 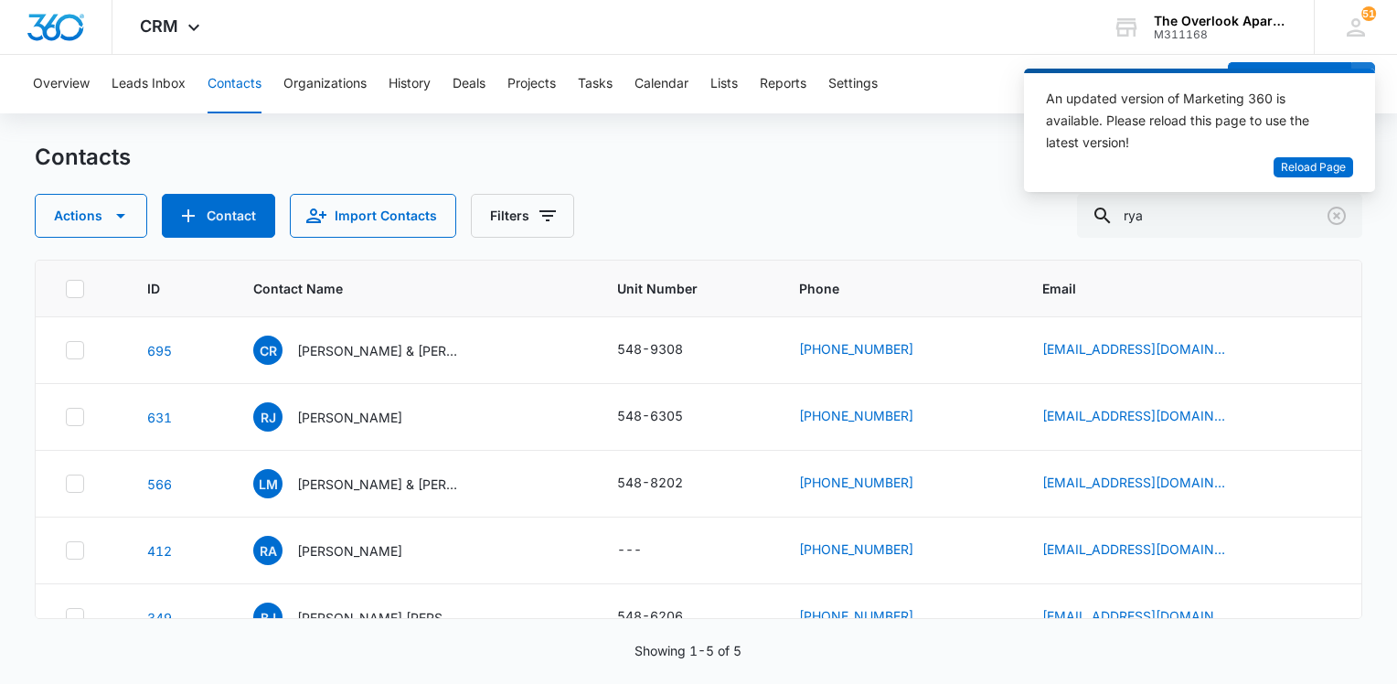 I want to click on div: 548-9308, so click(x=650, y=348).